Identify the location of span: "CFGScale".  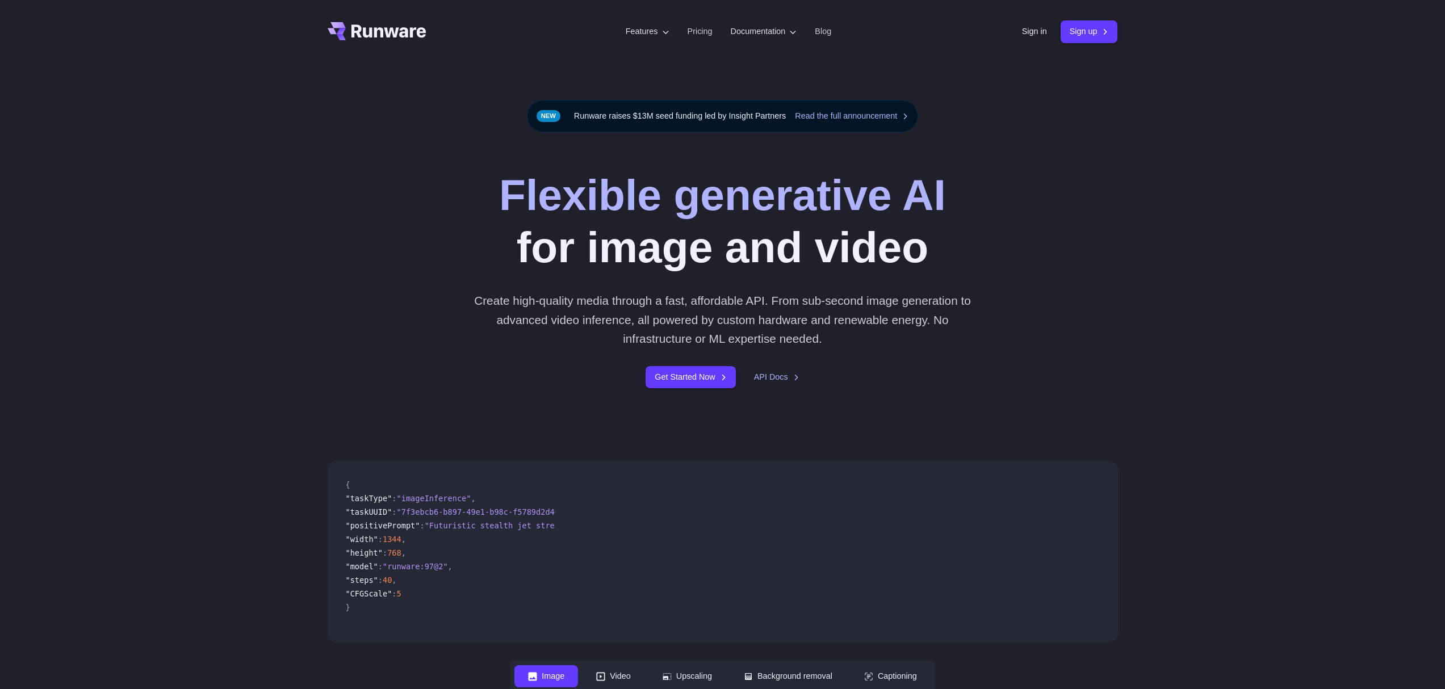
(369, 594).